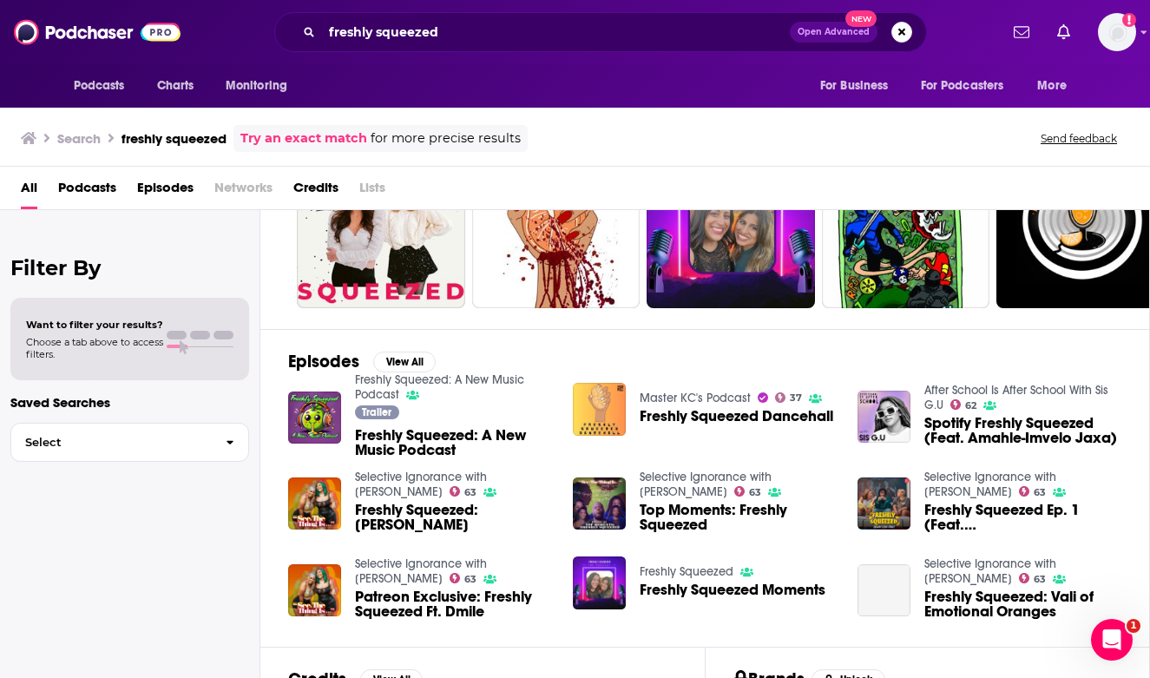 The width and height of the screenshot is (1150, 678). Describe the element at coordinates (129, 267) in the screenshot. I see `h2: Filter By` at that location.